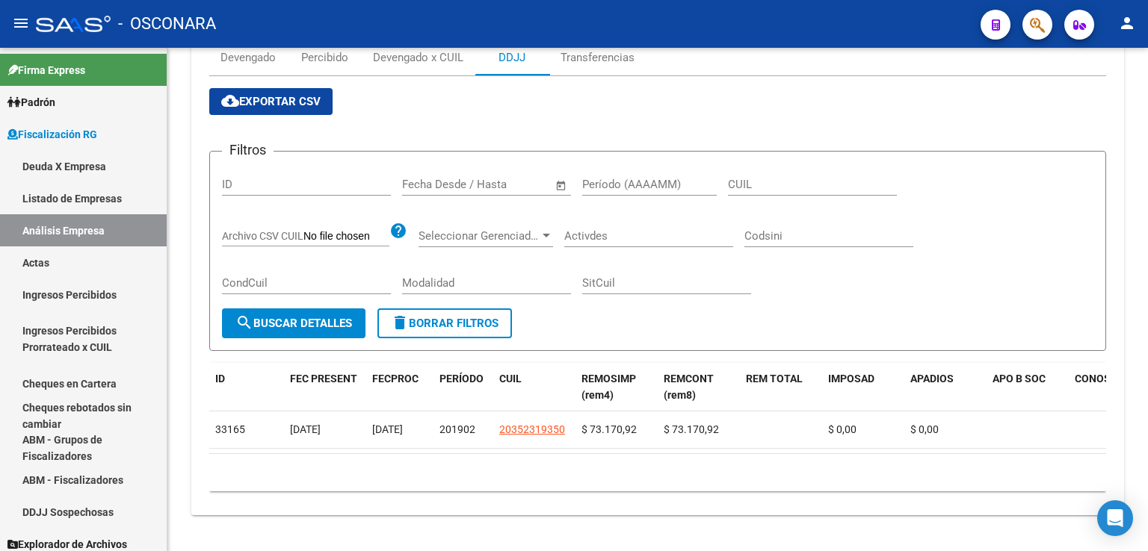 The height and width of the screenshot is (551, 1148). I want to click on span: Archivo CSV CUIL, so click(262, 236).